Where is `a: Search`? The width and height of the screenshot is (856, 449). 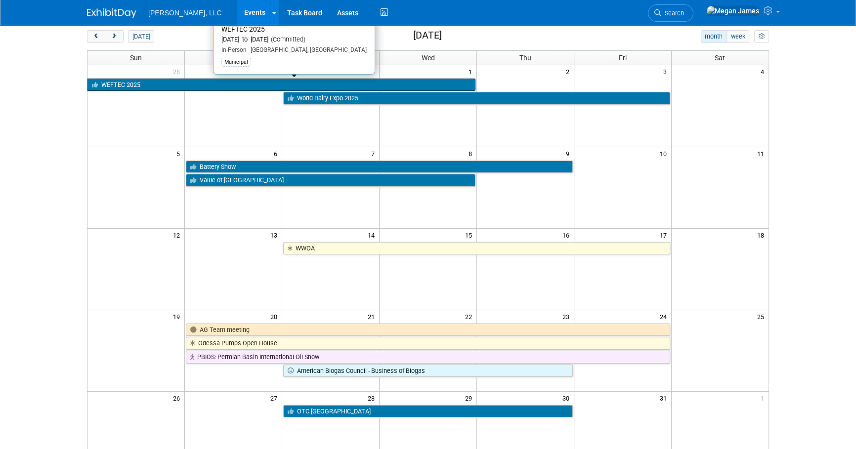
a: Search is located at coordinates (671, 13).